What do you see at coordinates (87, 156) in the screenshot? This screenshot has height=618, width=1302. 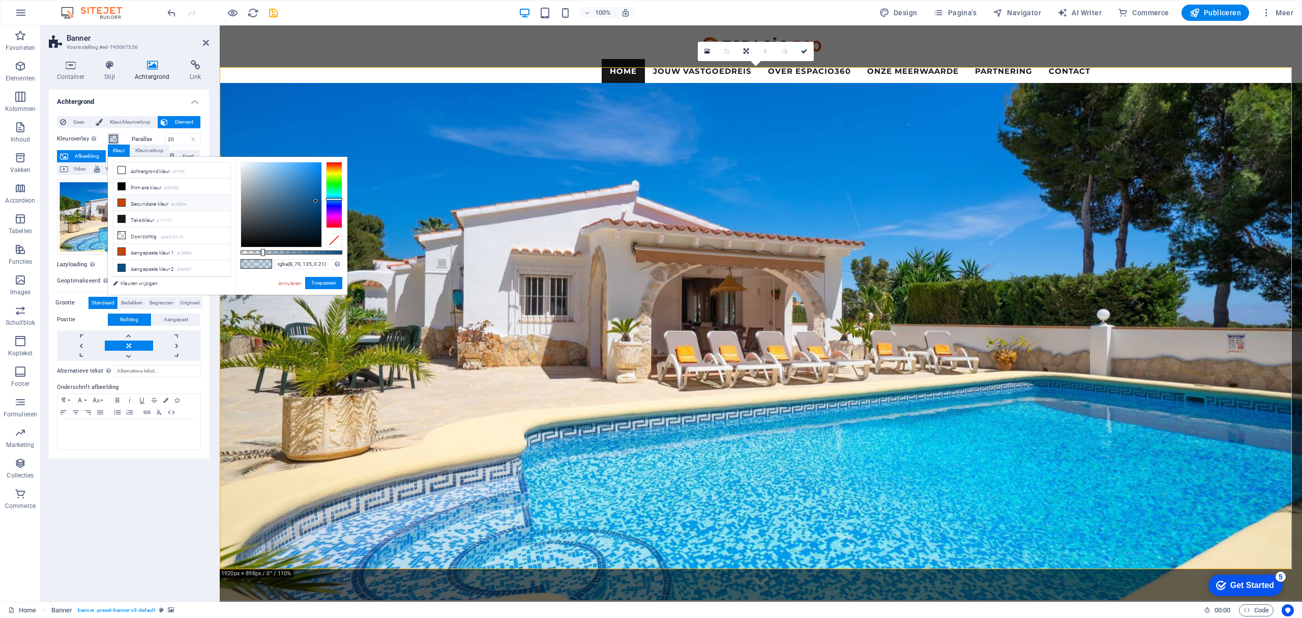 I see `span: Afbeelding` at bounding box center [87, 156].